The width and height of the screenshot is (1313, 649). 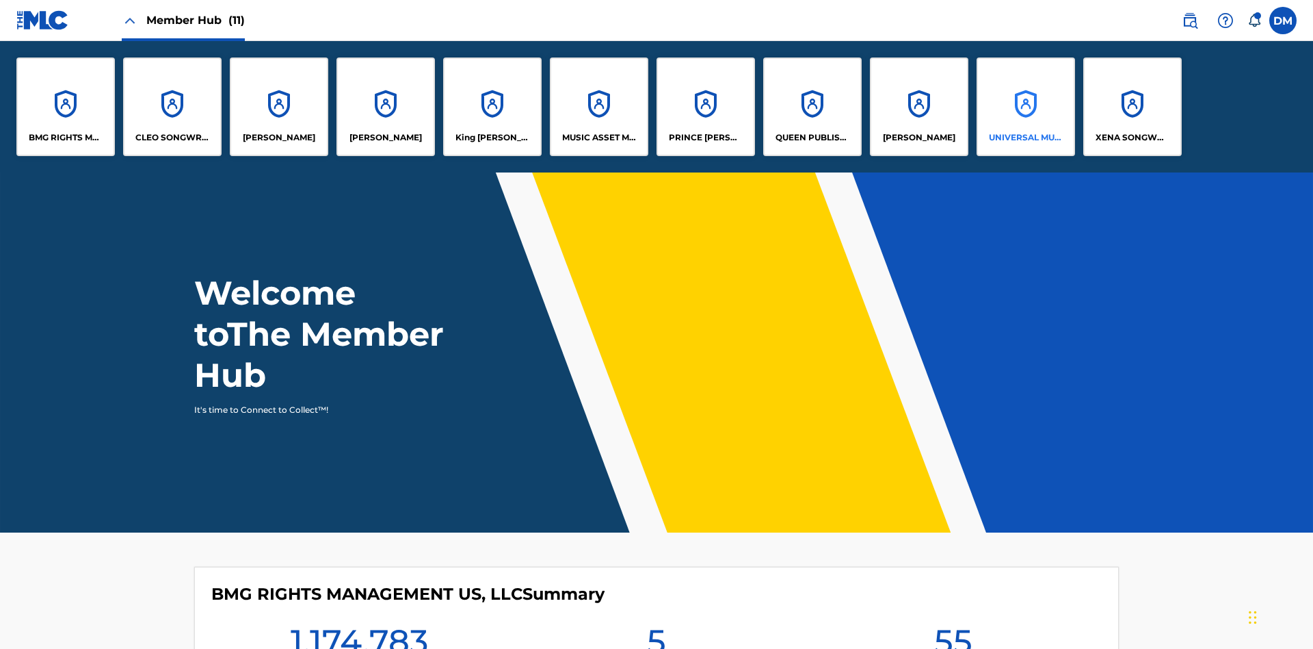 I want to click on div: Drag, so click(x=1253, y=617).